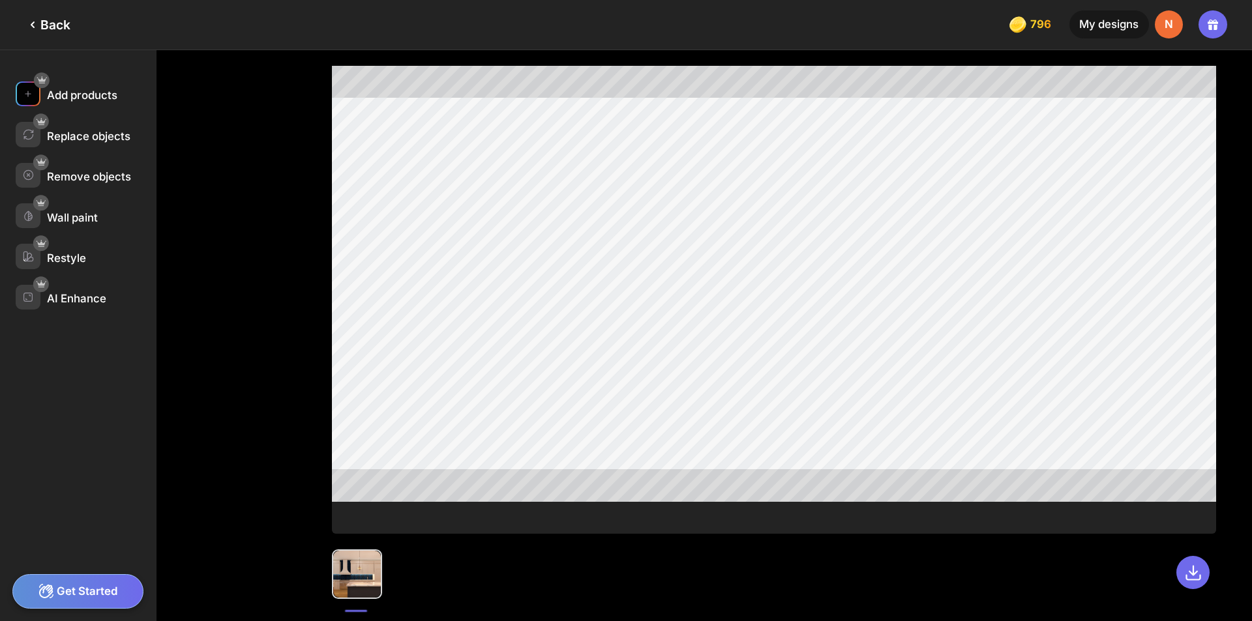 This screenshot has height=621, width=1252. What do you see at coordinates (48, 25) in the screenshot?
I see `div: Back` at bounding box center [48, 25].